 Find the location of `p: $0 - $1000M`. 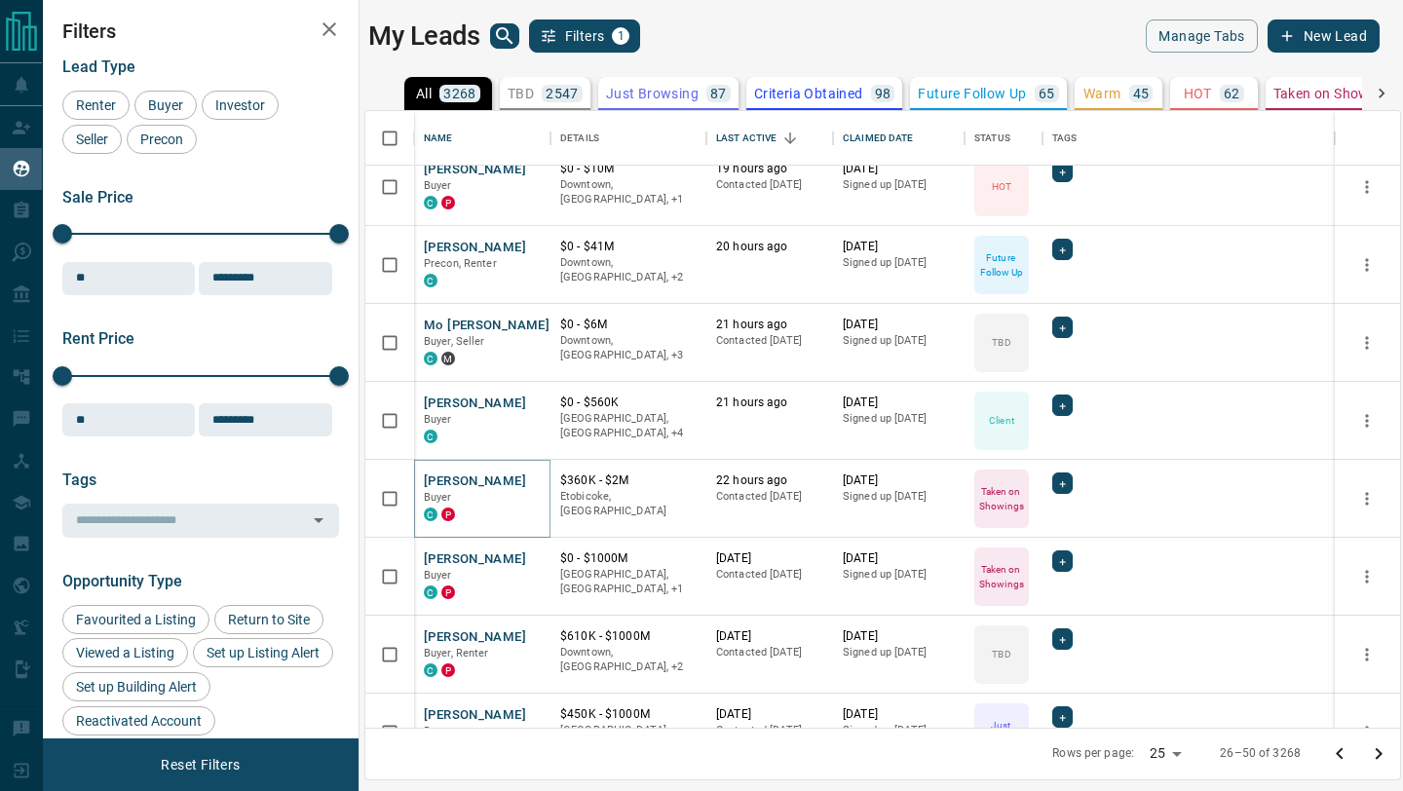

p: $0 - $1000M is located at coordinates (628, 558).